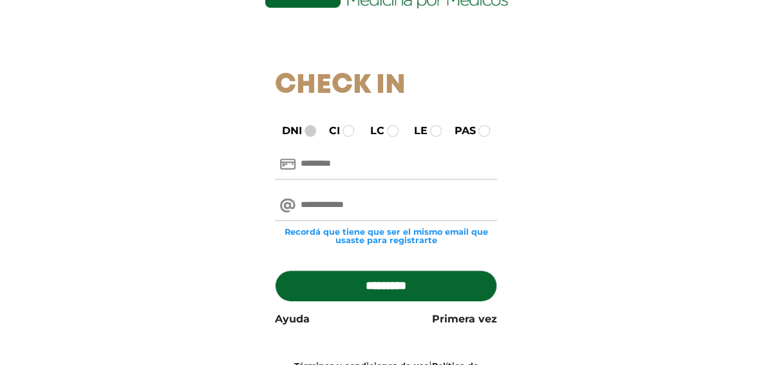 Image resolution: width=772 pixels, height=365 pixels. What do you see at coordinates (459, 131) in the screenshot?
I see `label: PAS` at bounding box center [459, 131].